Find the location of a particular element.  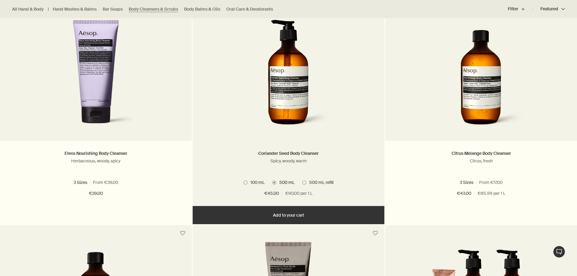

a: Body Balms & Oils is located at coordinates (202, 9).